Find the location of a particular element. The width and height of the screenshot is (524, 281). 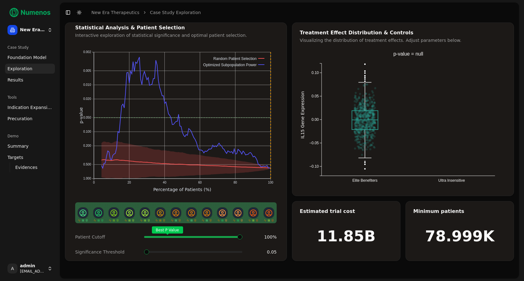

text: IL15 Gene Expression is located at coordinates (302, 115).